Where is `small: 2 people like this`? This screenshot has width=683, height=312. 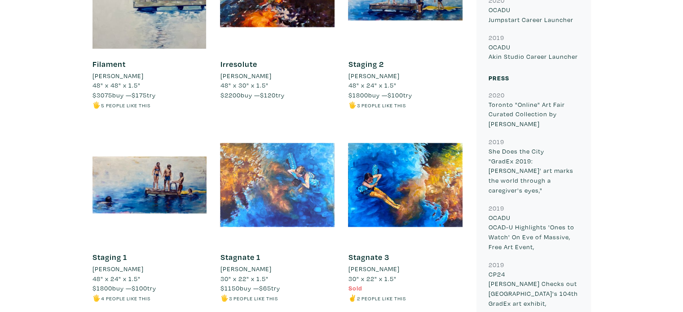
small: 2 people like this is located at coordinates (381, 298).